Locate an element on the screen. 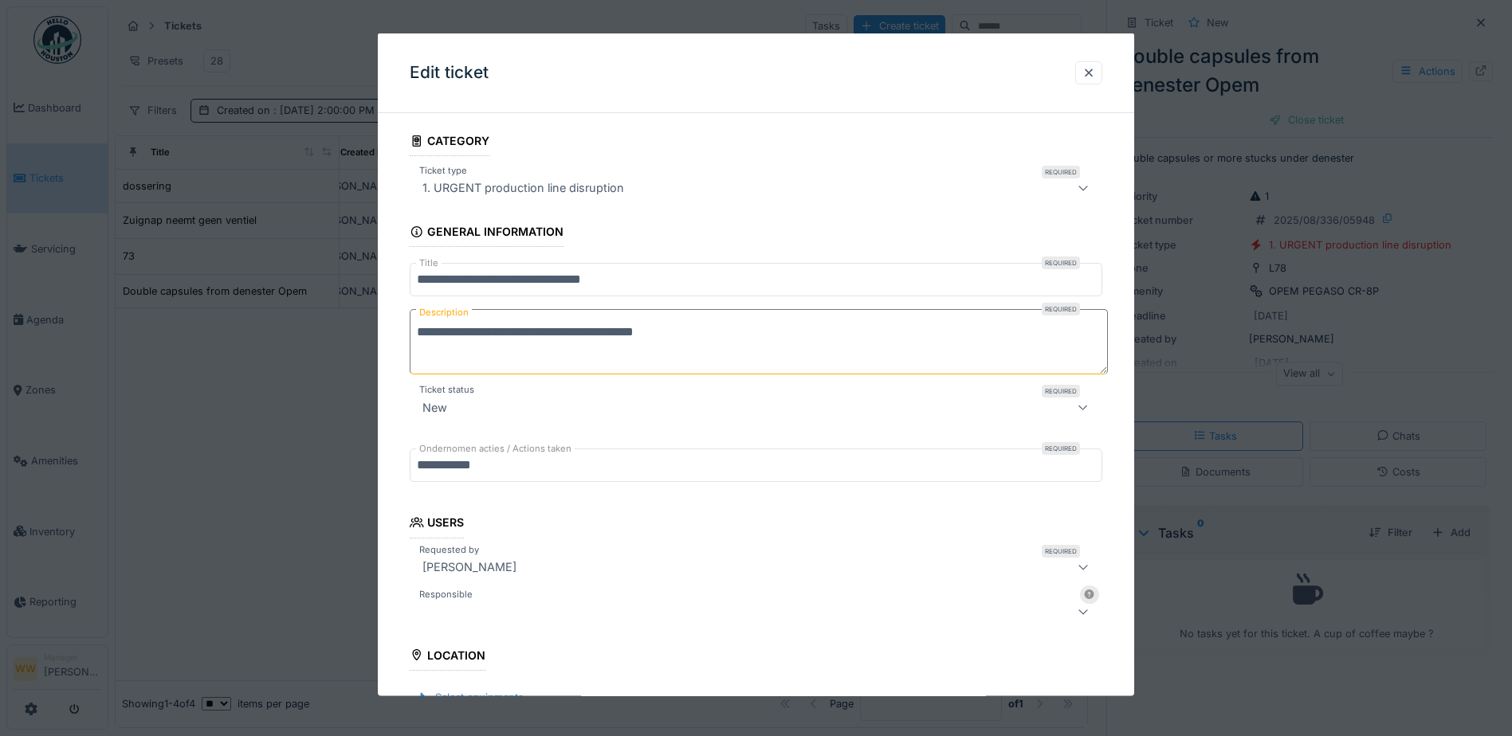  h3: Edit ticket is located at coordinates (449, 73).